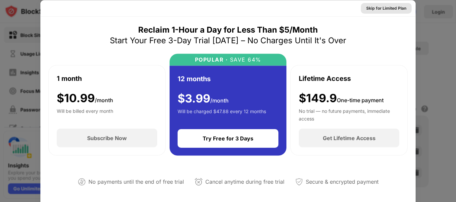 The width and height of the screenshot is (456, 202). Describe the element at coordinates (85, 114) in the screenshot. I see `div: Will be billed every month` at that location.